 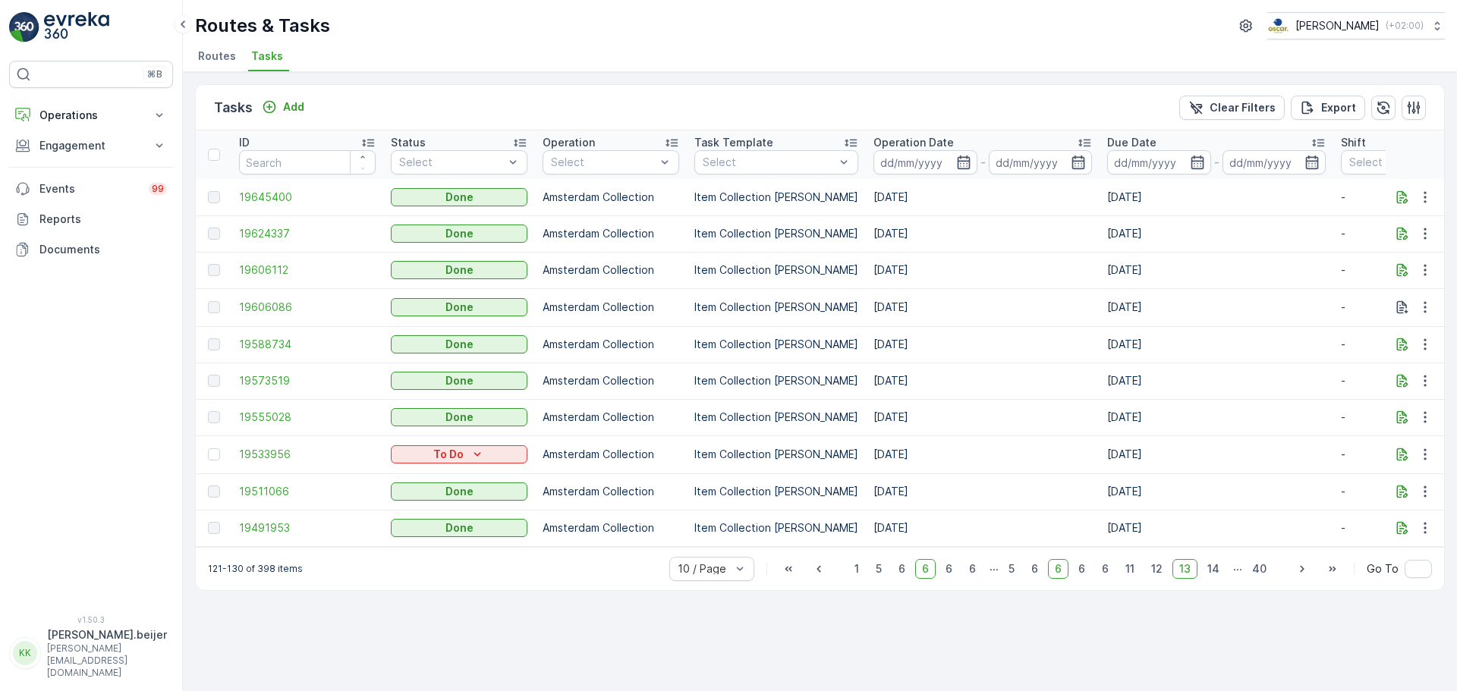 I want to click on p: Status, so click(x=408, y=143).